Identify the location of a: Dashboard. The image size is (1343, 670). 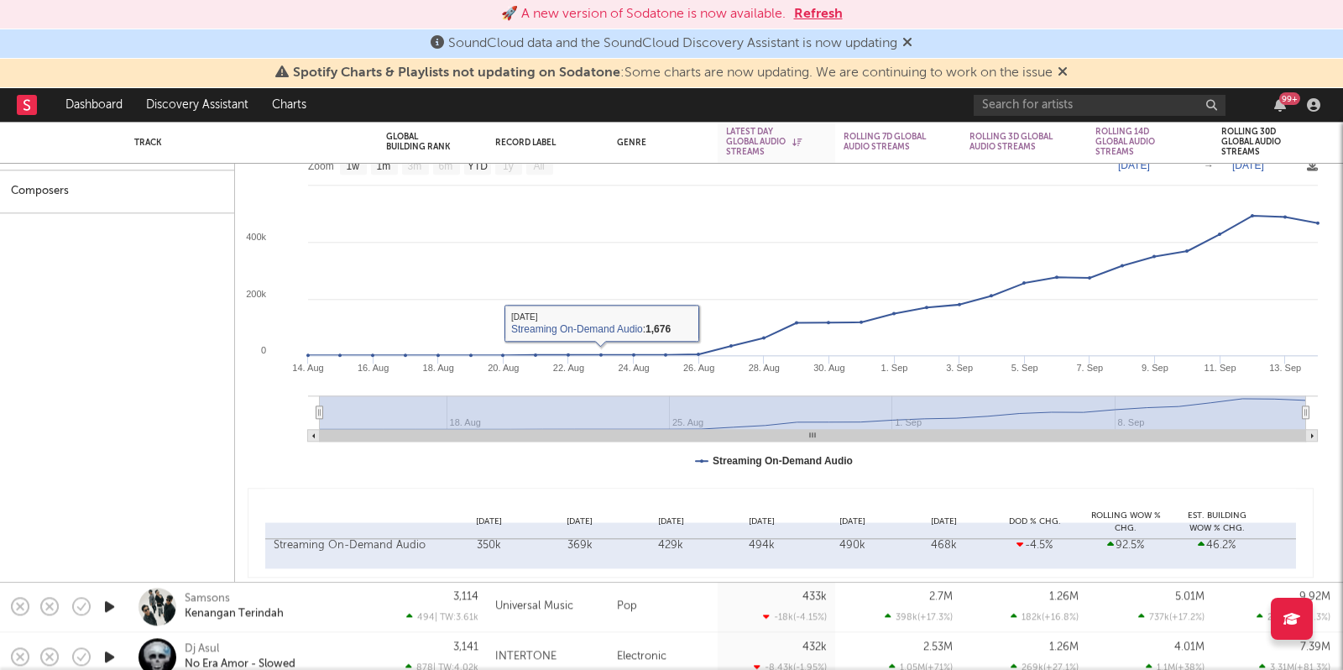
(94, 105).